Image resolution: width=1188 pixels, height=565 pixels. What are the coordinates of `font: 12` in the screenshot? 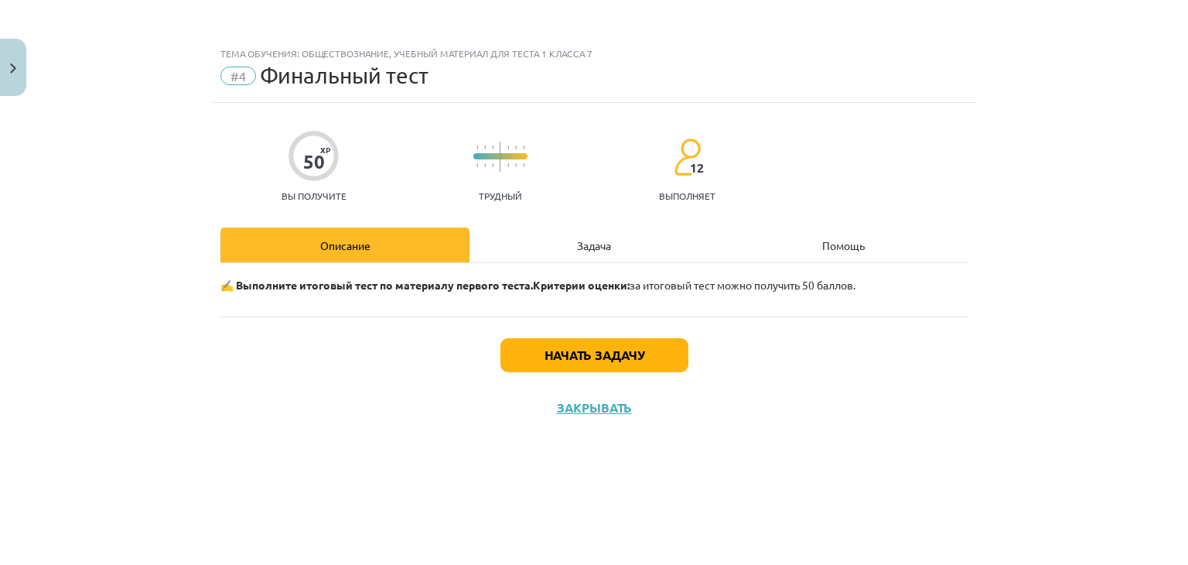 It's located at (697, 167).